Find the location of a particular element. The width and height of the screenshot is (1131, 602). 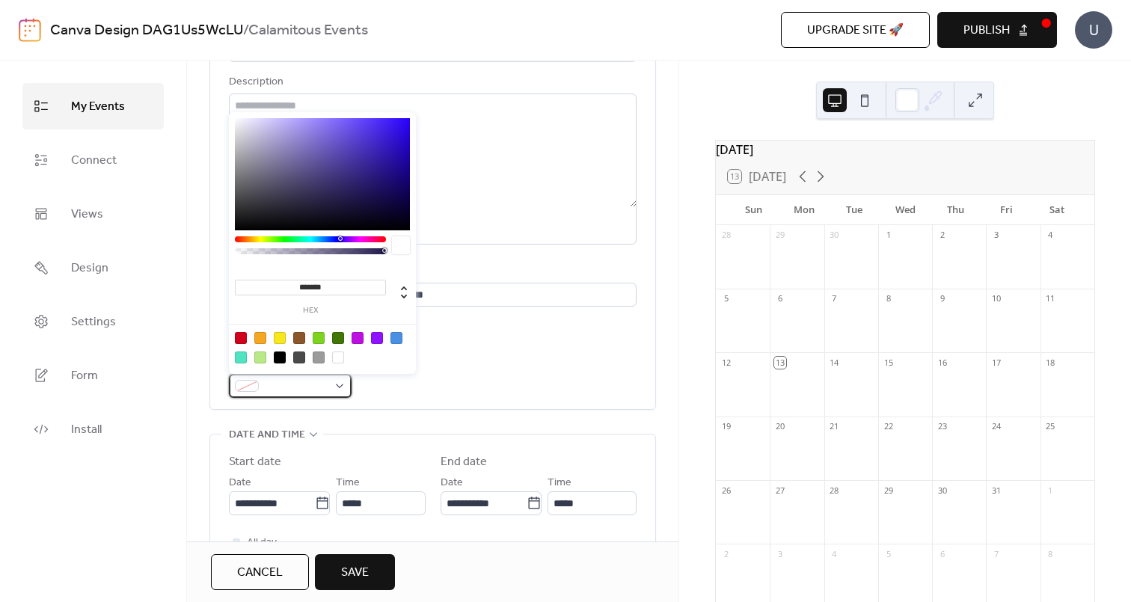

div: 22 is located at coordinates (888, 426).